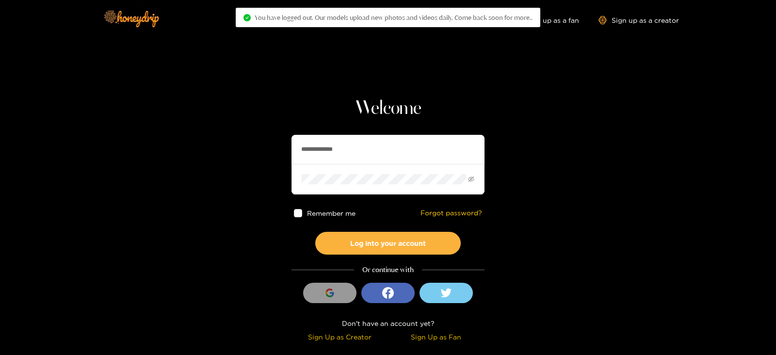 This screenshot has height=355, width=776. Describe the element at coordinates (471, 179) in the screenshot. I see `span: eye-invisible` at that location.